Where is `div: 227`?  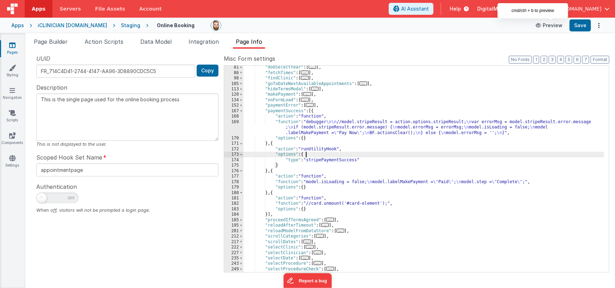
div: 227 is located at coordinates (234, 252).